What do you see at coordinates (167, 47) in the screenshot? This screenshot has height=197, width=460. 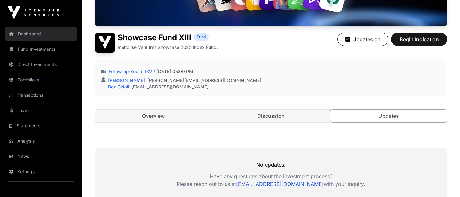 I see `p: Icehouse Ventures Showcase 2025 Index Fund.` at bounding box center [167, 47].